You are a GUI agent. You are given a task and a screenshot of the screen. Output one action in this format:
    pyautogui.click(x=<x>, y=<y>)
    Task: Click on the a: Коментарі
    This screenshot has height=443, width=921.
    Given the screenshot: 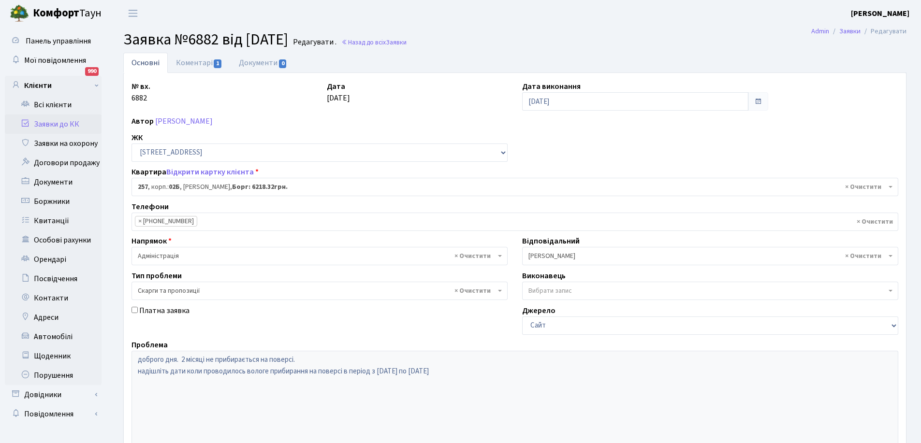 What is the action you would take?
    pyautogui.click(x=199, y=63)
    